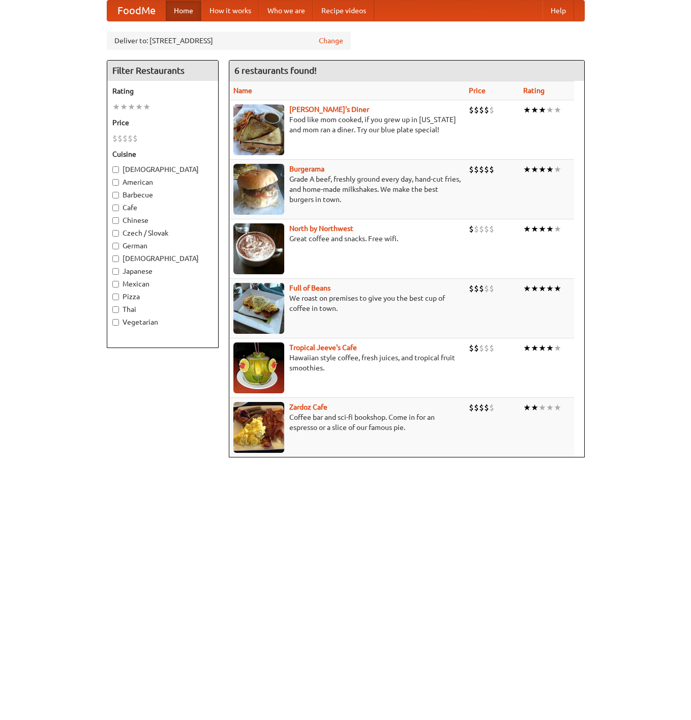  I want to click on a: Price, so click(477, 91).